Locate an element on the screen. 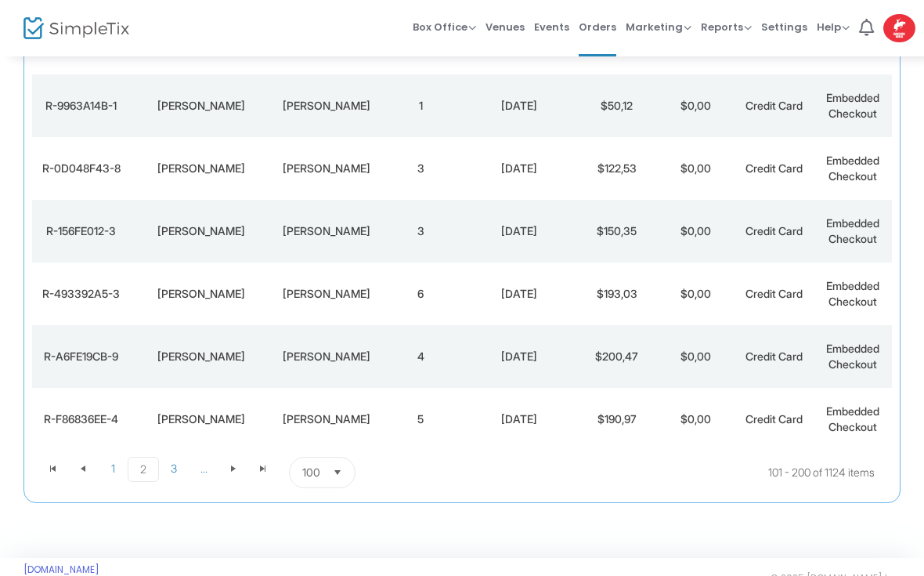  td: $200,47 is located at coordinates (617, 356).